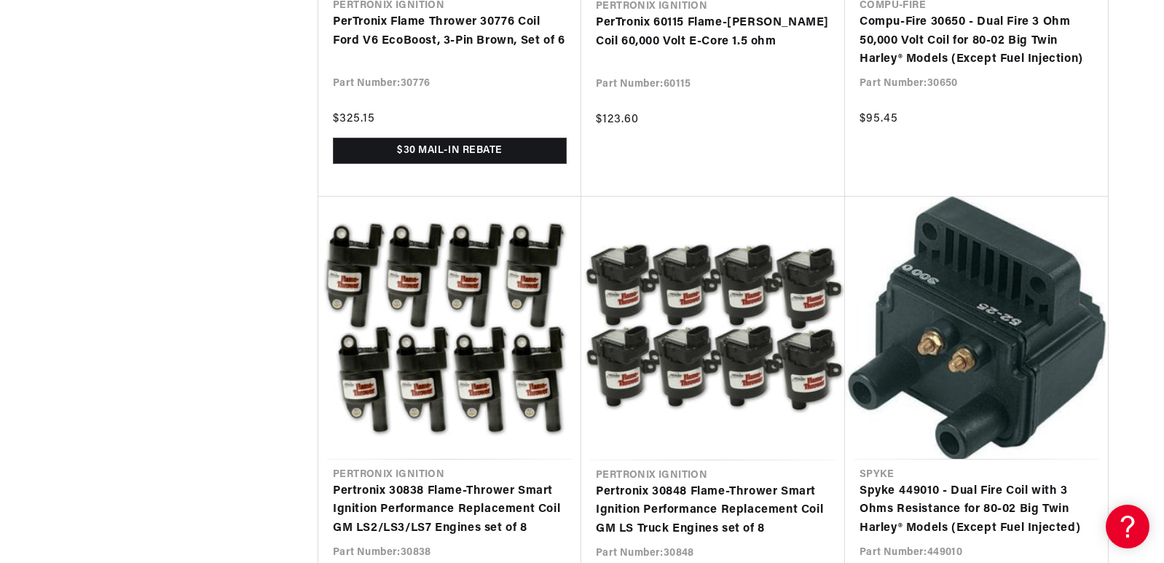 The image size is (1164, 563). What do you see at coordinates (976, 41) in the screenshot?
I see `a: Compu-Fire 30650 - Dual Fire 3 Ohm 50,000 Volt Coil for 80-02 Big Twin Harley® Models (Except Fue...` at bounding box center [976, 41].